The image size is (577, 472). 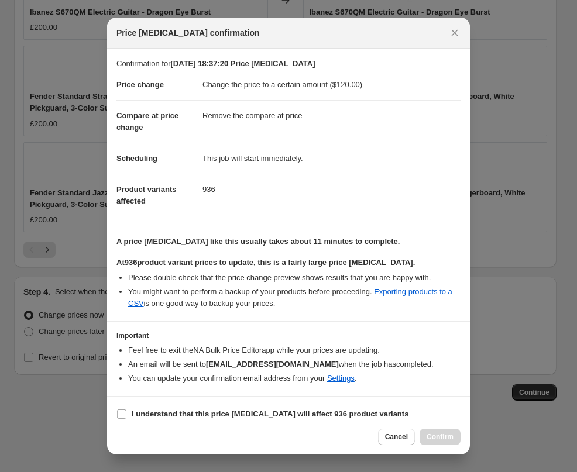 I want to click on li: You might want to perform a backup of your products before proceeding. is one good way to backup ..., so click(x=294, y=298).